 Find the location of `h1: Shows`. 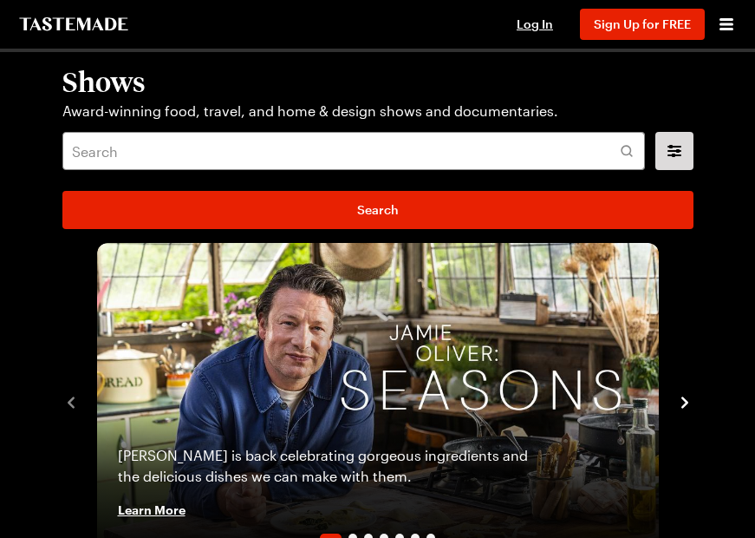

h1: Shows is located at coordinates (378, 82).